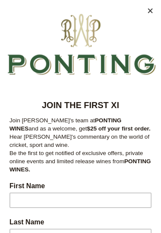 The width and height of the screenshot is (161, 233). I want to click on label: Last Name, so click(80, 223).